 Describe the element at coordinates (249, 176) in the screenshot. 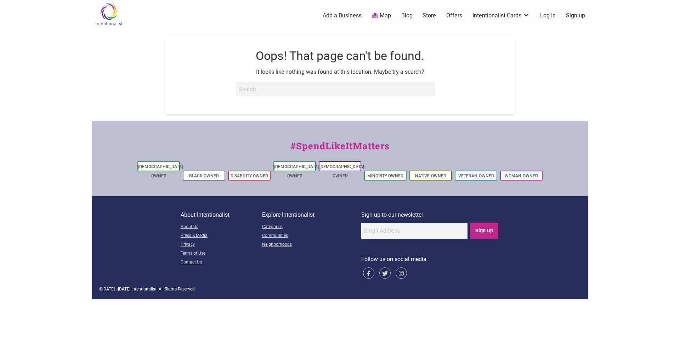

I see `a: Disability-Owned` at that location.